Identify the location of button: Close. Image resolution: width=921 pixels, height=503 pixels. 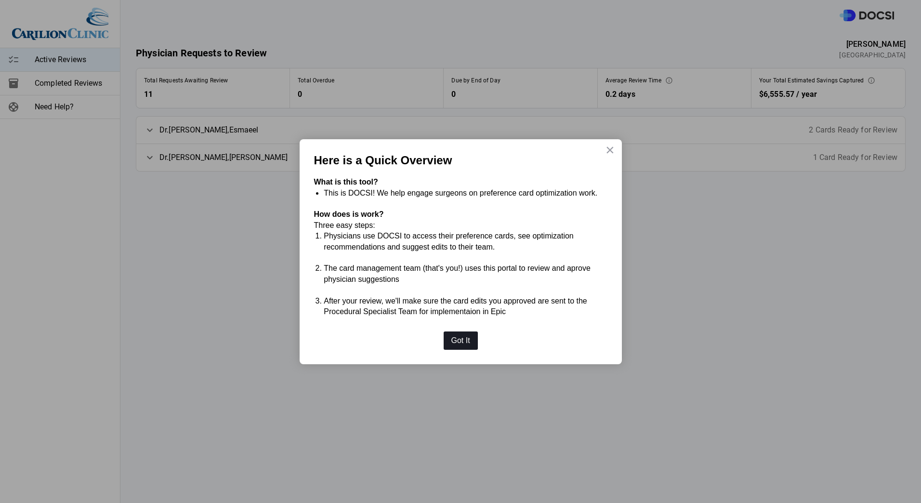
(610, 150).